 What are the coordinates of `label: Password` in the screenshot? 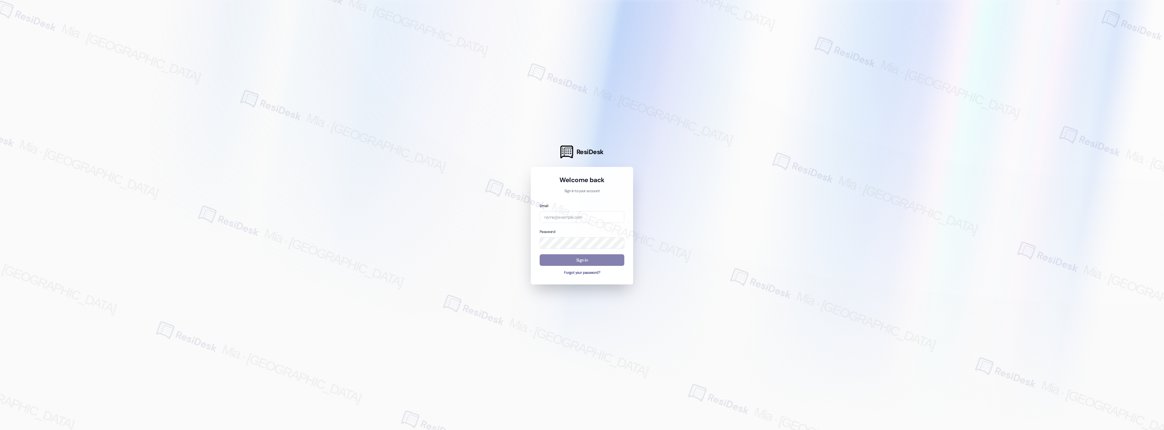 It's located at (547, 232).